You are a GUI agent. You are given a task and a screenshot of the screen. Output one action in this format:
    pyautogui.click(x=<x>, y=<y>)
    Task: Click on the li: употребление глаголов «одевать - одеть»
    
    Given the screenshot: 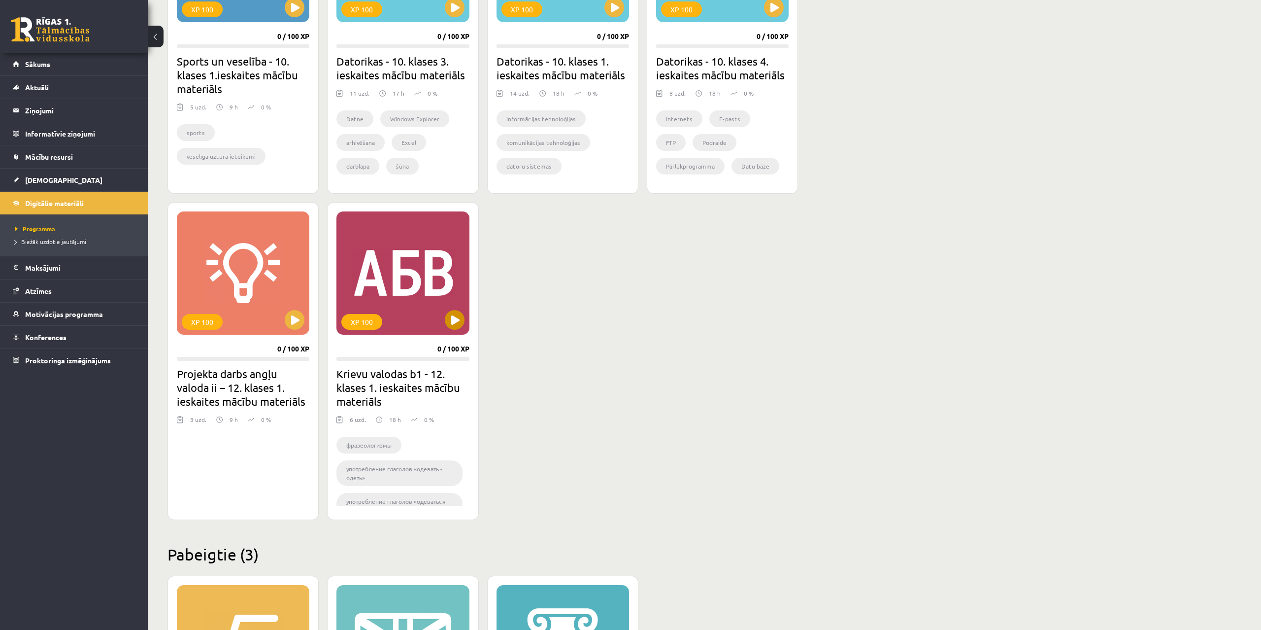 What is the action you would take?
    pyautogui.click(x=399, y=473)
    